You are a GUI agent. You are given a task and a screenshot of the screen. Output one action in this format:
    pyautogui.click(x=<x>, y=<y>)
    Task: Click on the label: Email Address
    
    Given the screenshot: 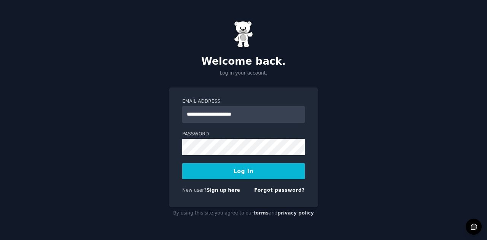 What is the action you would take?
    pyautogui.click(x=243, y=102)
    